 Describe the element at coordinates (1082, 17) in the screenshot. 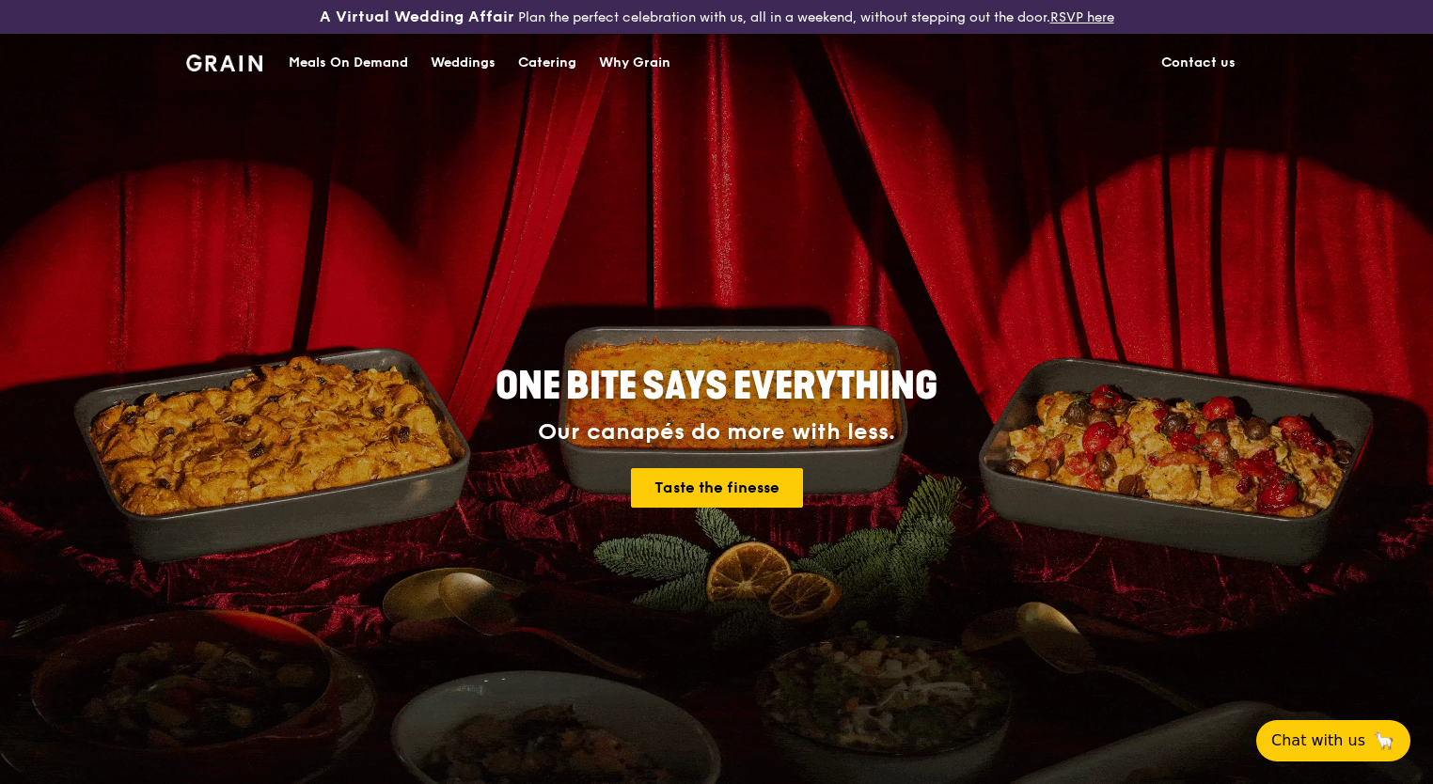

I see `a: RSVP here` at that location.